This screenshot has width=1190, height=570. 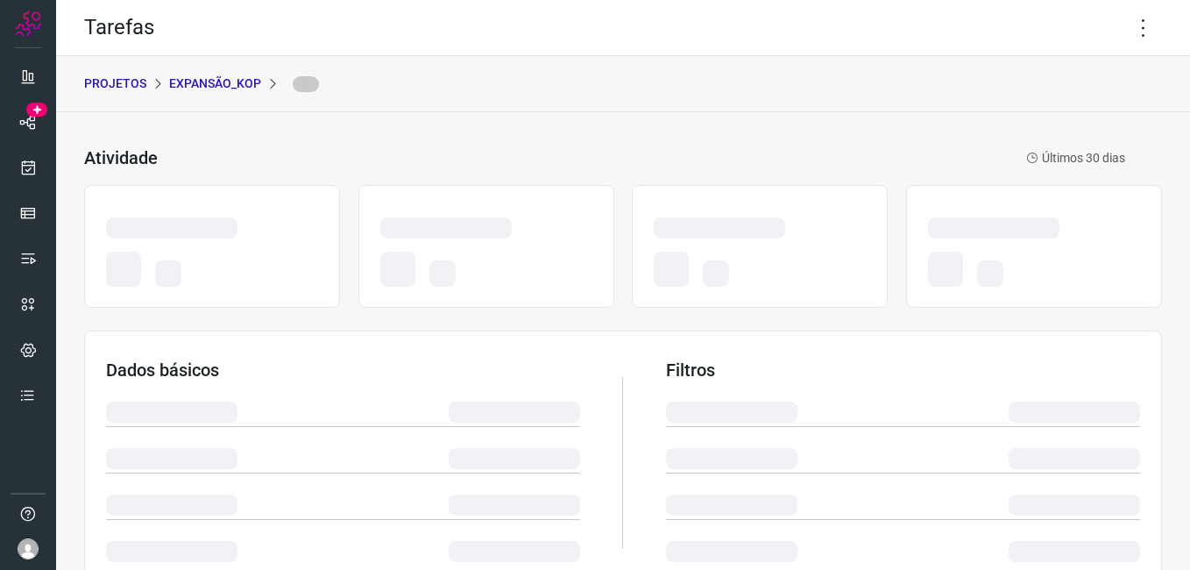 What do you see at coordinates (121, 158) in the screenshot?
I see `h3: Atividade` at bounding box center [121, 158].